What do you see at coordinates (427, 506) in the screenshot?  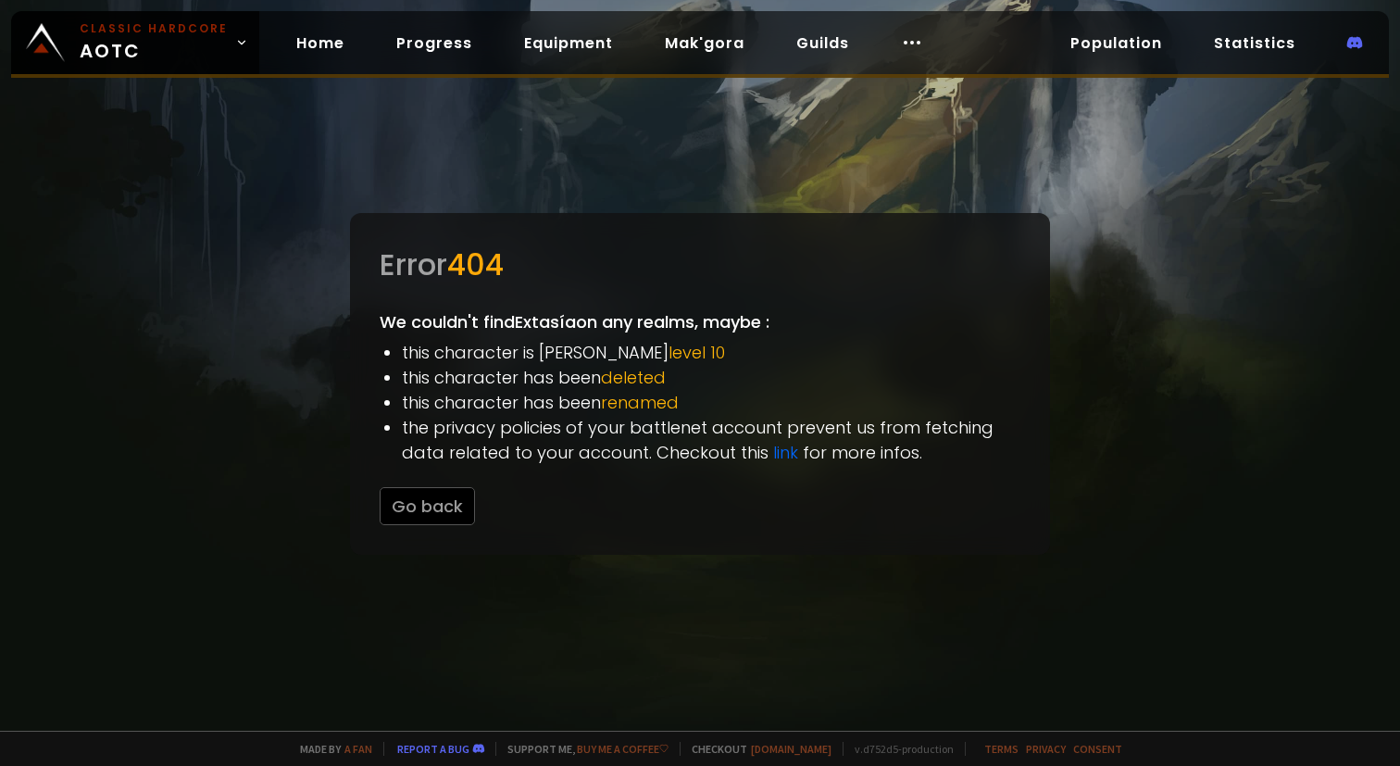 I see `button: Go back` at bounding box center [427, 506].